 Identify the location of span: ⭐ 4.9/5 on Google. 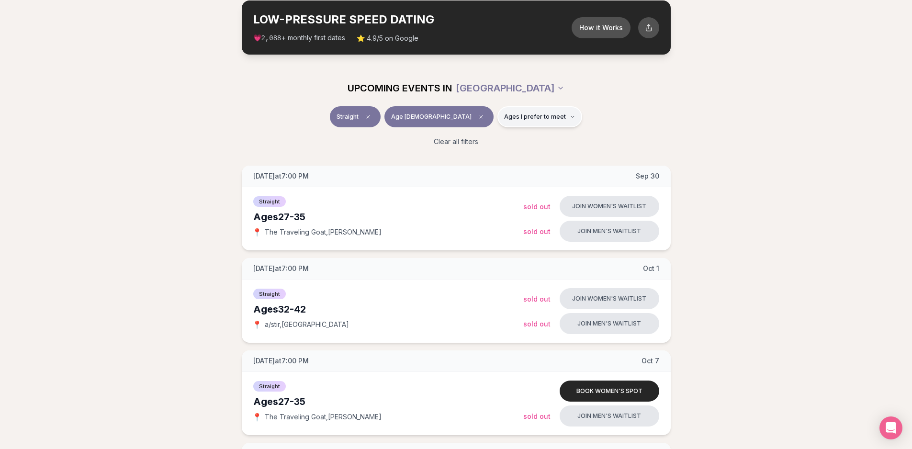
(387, 38).